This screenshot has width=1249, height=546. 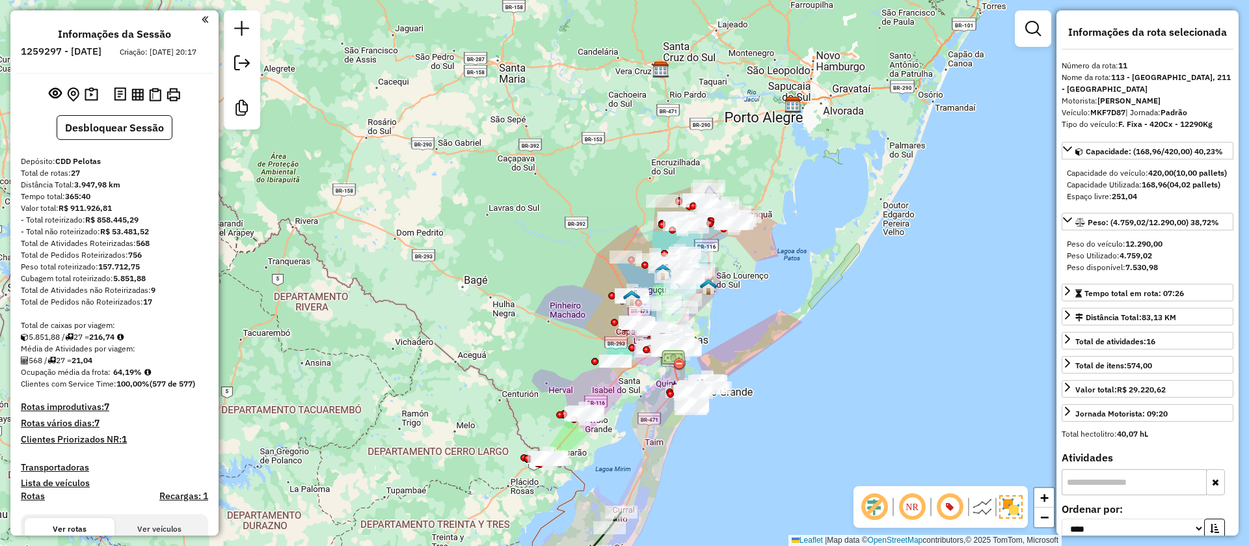 I want to click on h4: Informações da Sessão, so click(x=114, y=34).